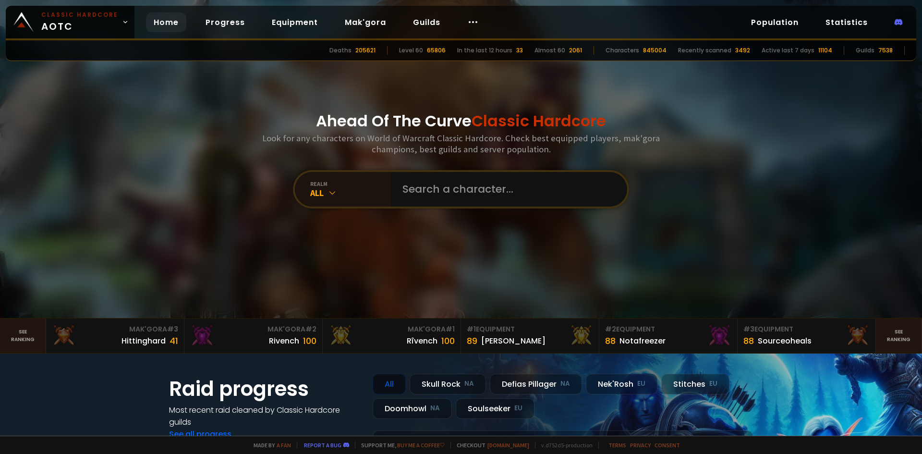  What do you see at coordinates (643, 341) in the screenshot?
I see `div: Notafreezer` at bounding box center [643, 341].